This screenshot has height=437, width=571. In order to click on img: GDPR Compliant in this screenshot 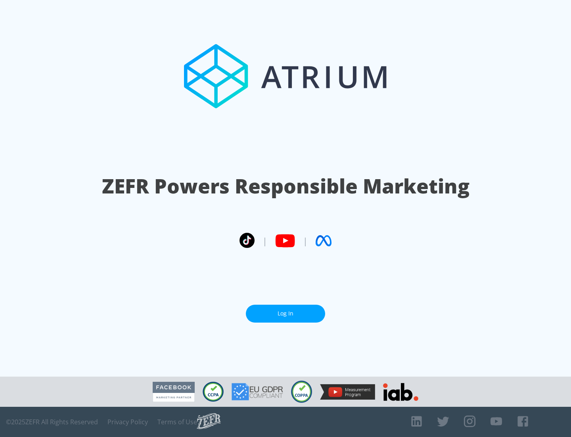, I will do `click(258, 391)`.